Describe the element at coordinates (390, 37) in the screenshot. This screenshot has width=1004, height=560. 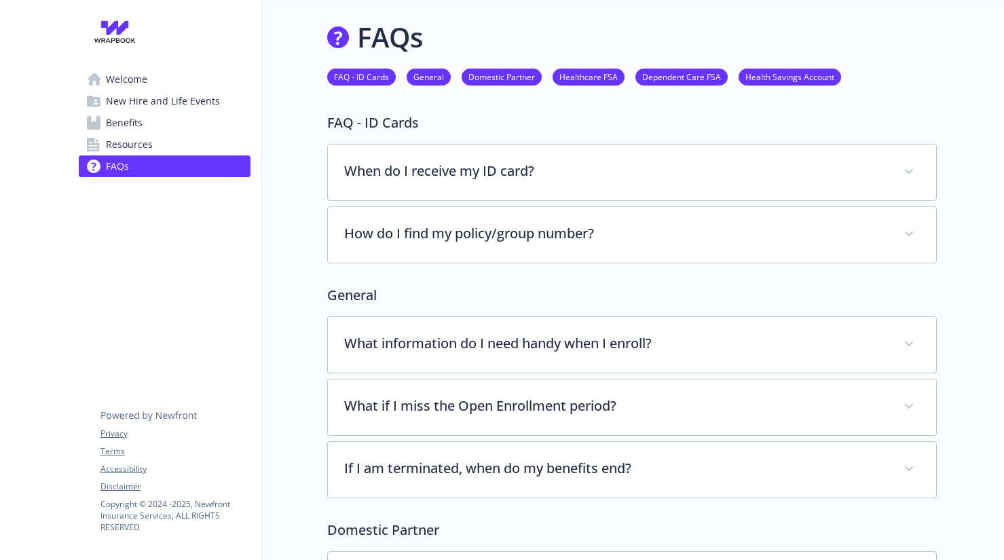
I see `h1: FAQs` at that location.